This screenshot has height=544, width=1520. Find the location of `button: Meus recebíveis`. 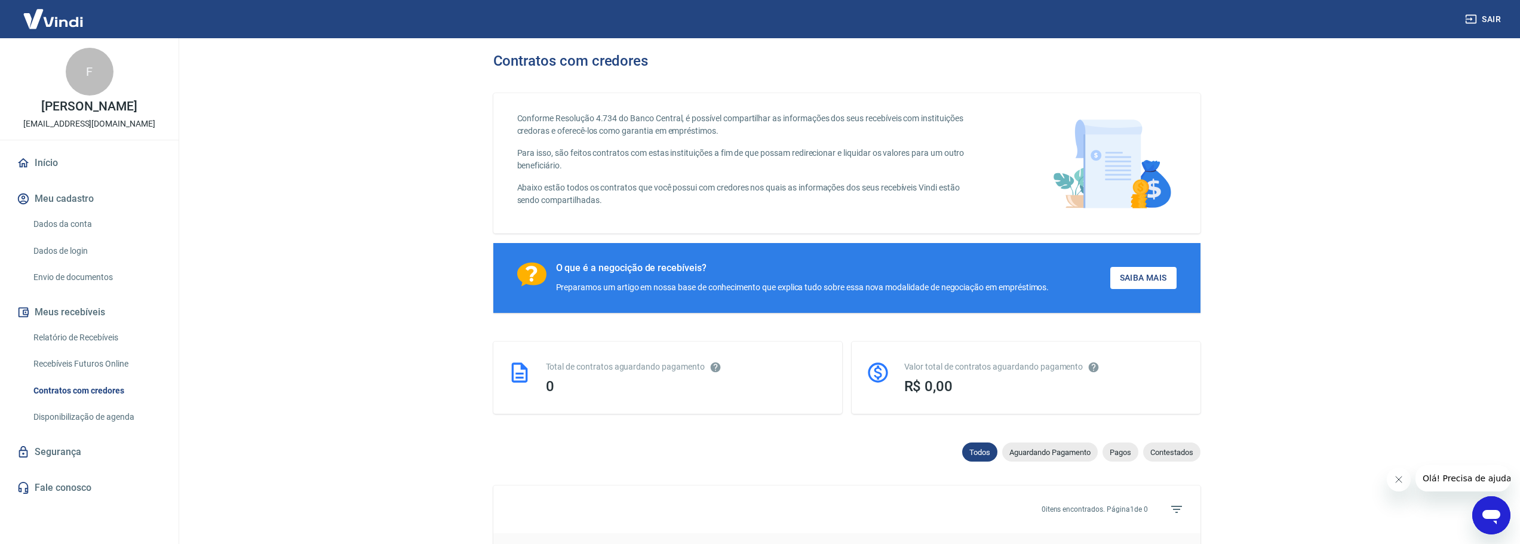

button: Meus recebíveis is located at coordinates (89, 312).